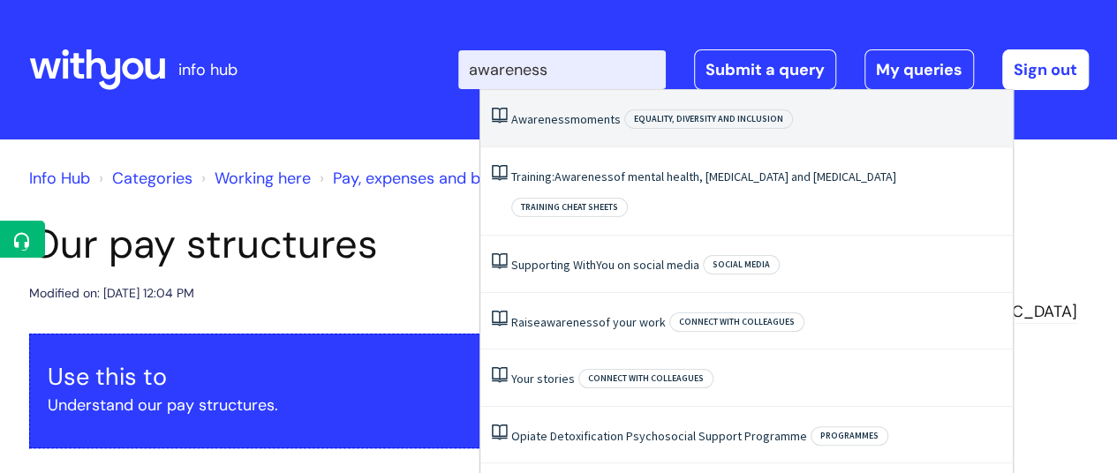 This screenshot has width=1117, height=473. What do you see at coordinates (708, 119) in the screenshot?
I see `span: Equality, Diversity and Inclusion` at bounding box center [708, 119].